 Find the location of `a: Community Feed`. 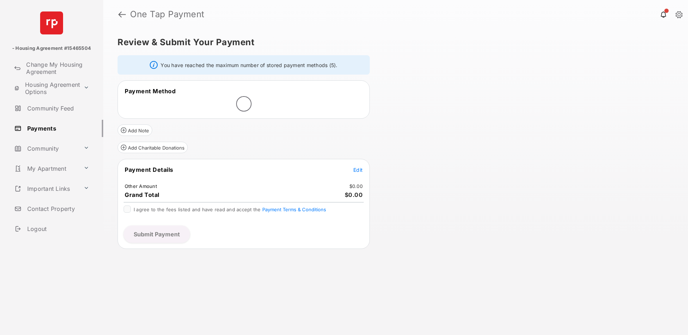

a: Community Feed is located at coordinates (57, 108).